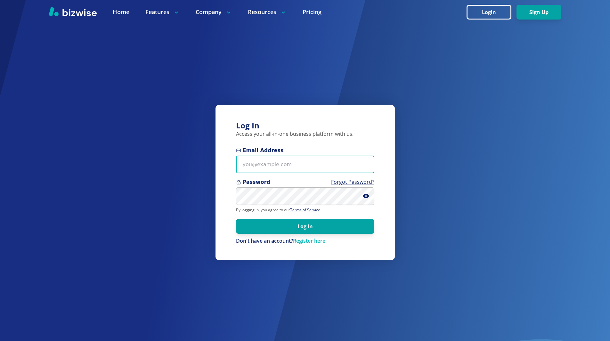  What do you see at coordinates (305, 210) in the screenshot?
I see `a: Terms of Service` at bounding box center [305, 210].